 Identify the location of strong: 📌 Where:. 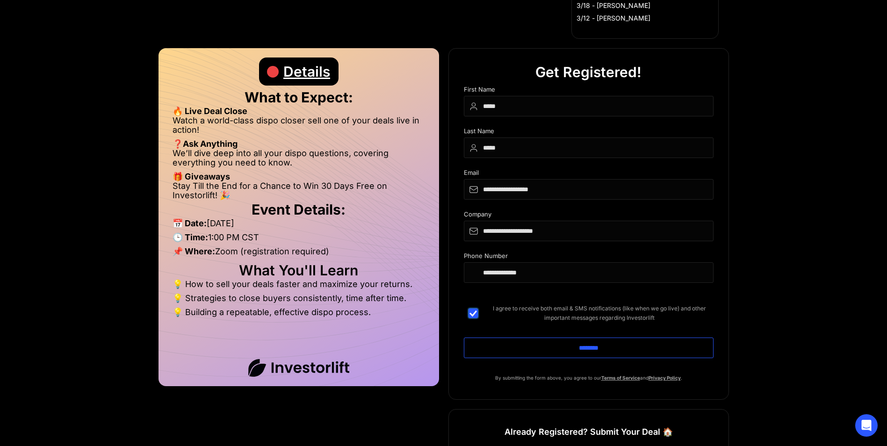
(194, 251).